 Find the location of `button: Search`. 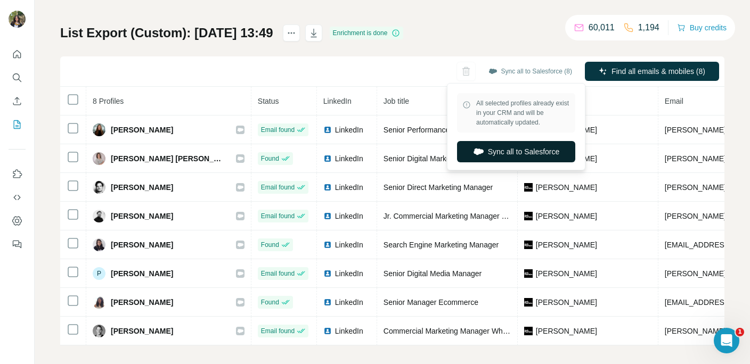

button: Search is located at coordinates (17, 78).